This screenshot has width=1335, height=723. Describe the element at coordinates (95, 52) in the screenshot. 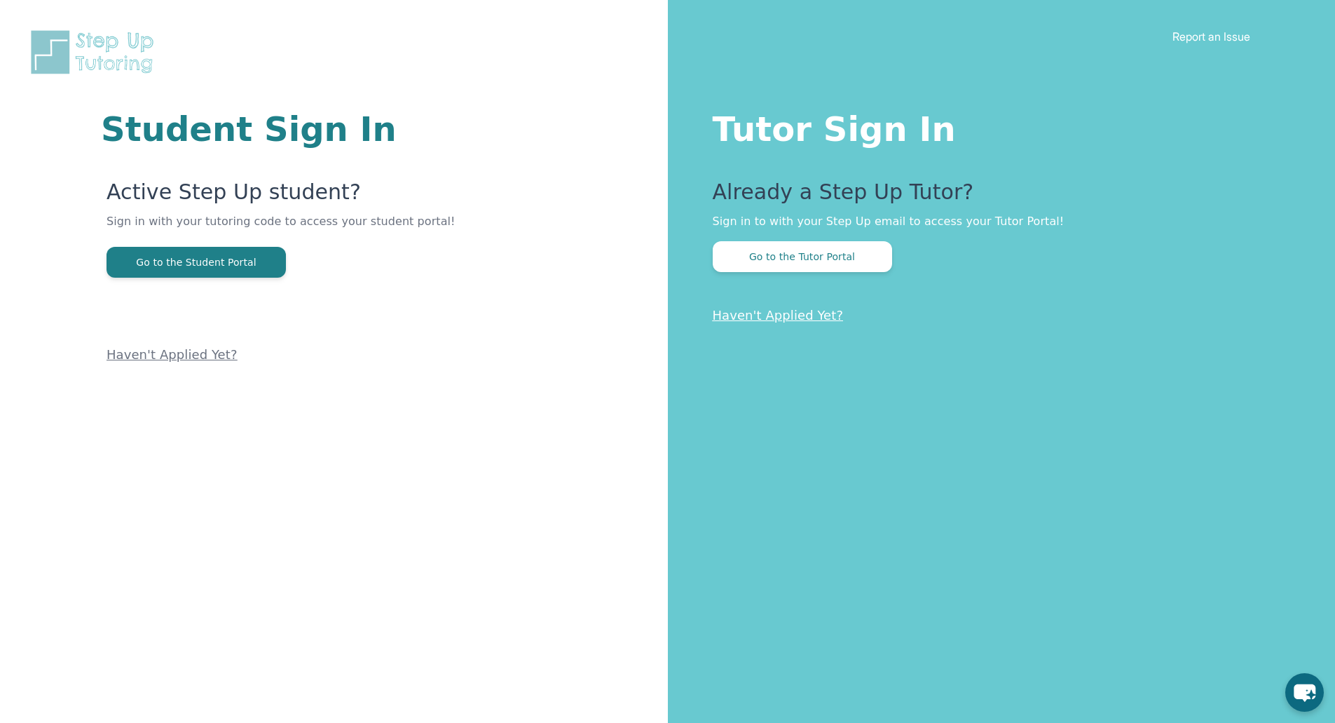

I see `img: Step Up Tutoring horizontal logo` at that location.